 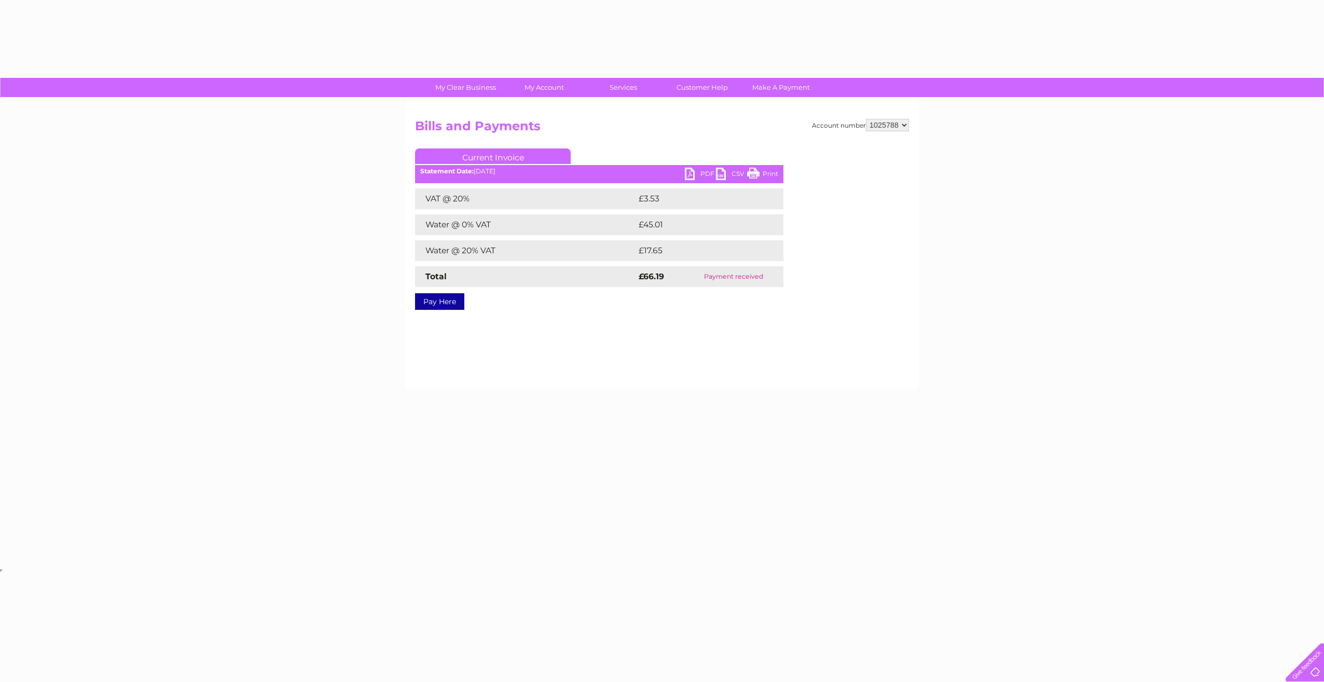 What do you see at coordinates (526, 199) in the screenshot?
I see `td: VAT @ 20%` at bounding box center [526, 199].